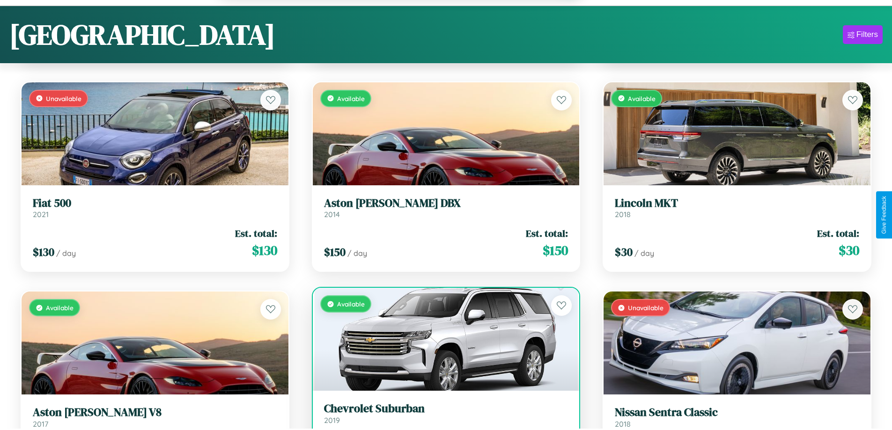 The image size is (892, 430). Describe the element at coordinates (737, 417) in the screenshot. I see `a: Nissan Sentra Classic2018` at that location.